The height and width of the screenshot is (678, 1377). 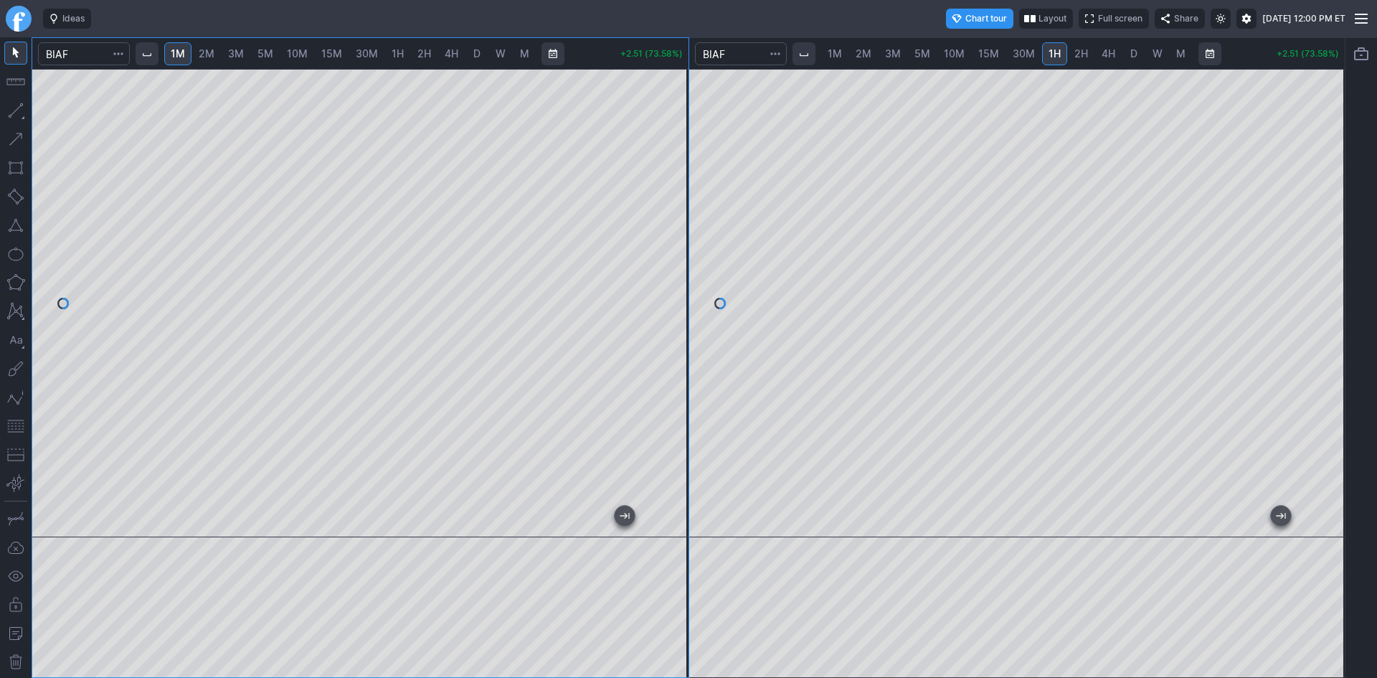 What do you see at coordinates (1046, 19) in the screenshot?
I see `button: Layout` at bounding box center [1046, 19].